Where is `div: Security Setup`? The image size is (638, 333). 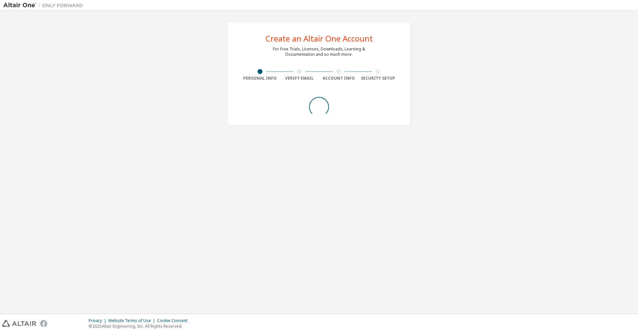 div: Security Setup is located at coordinates (378, 78).